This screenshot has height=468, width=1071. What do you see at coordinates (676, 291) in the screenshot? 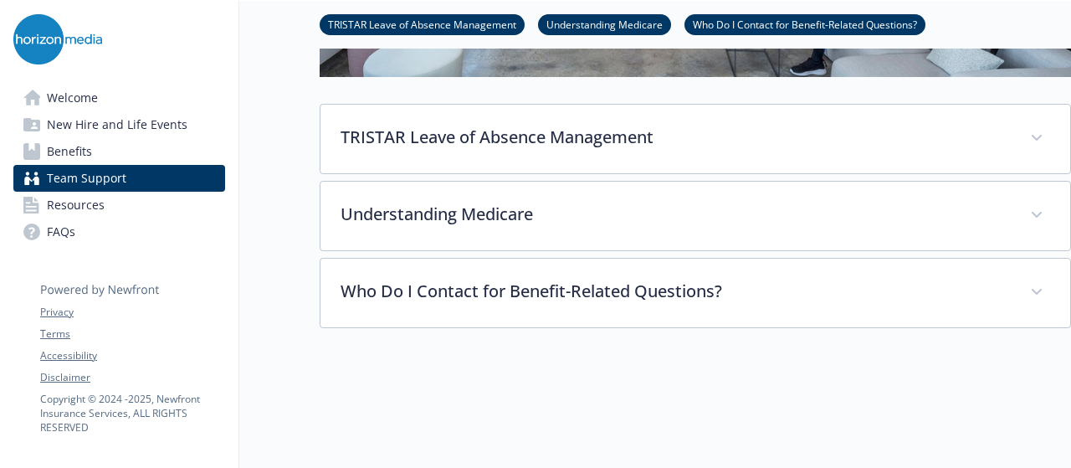
I see `p: Who Do I Contact for Benefit-Related Questions?` at bounding box center [676, 291].